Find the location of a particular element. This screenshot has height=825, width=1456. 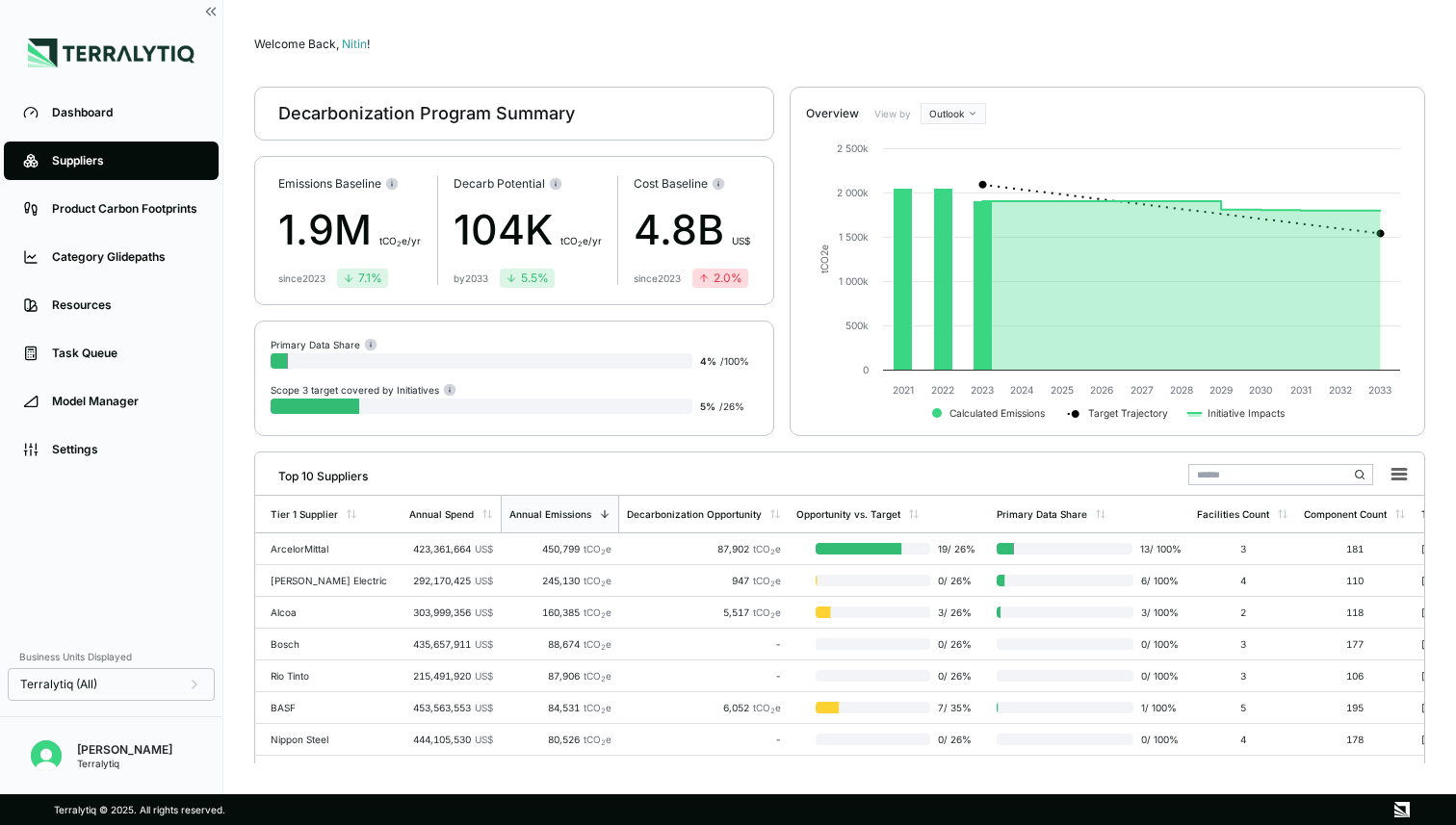

text: 2033 is located at coordinates (1380, 390).